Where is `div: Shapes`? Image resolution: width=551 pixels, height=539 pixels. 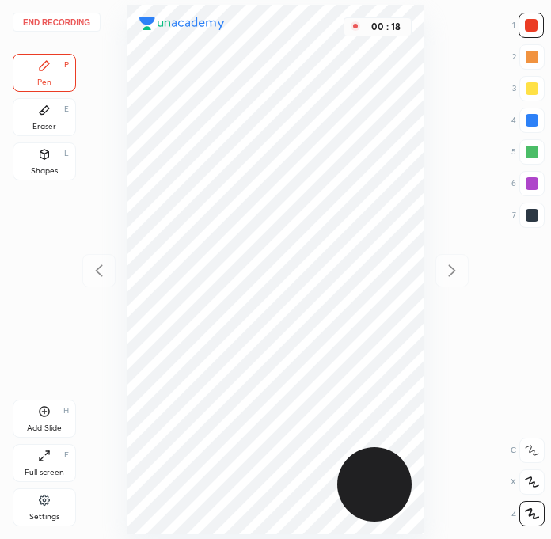
div: Shapes is located at coordinates (44, 171).